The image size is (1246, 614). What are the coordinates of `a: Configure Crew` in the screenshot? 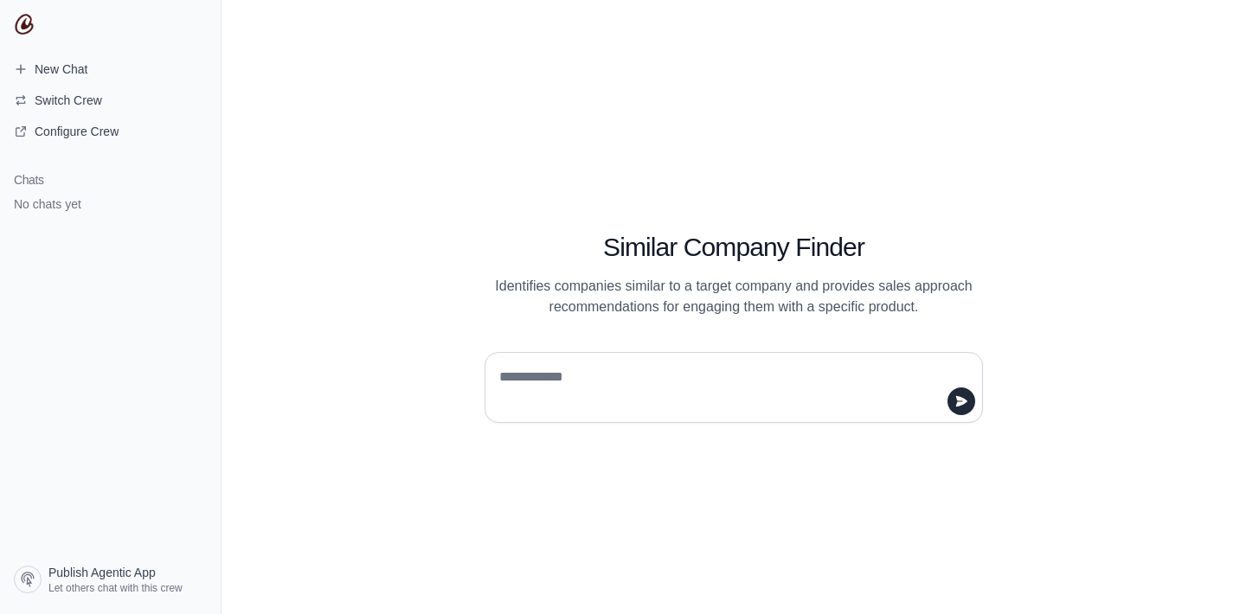 It's located at (110, 131).